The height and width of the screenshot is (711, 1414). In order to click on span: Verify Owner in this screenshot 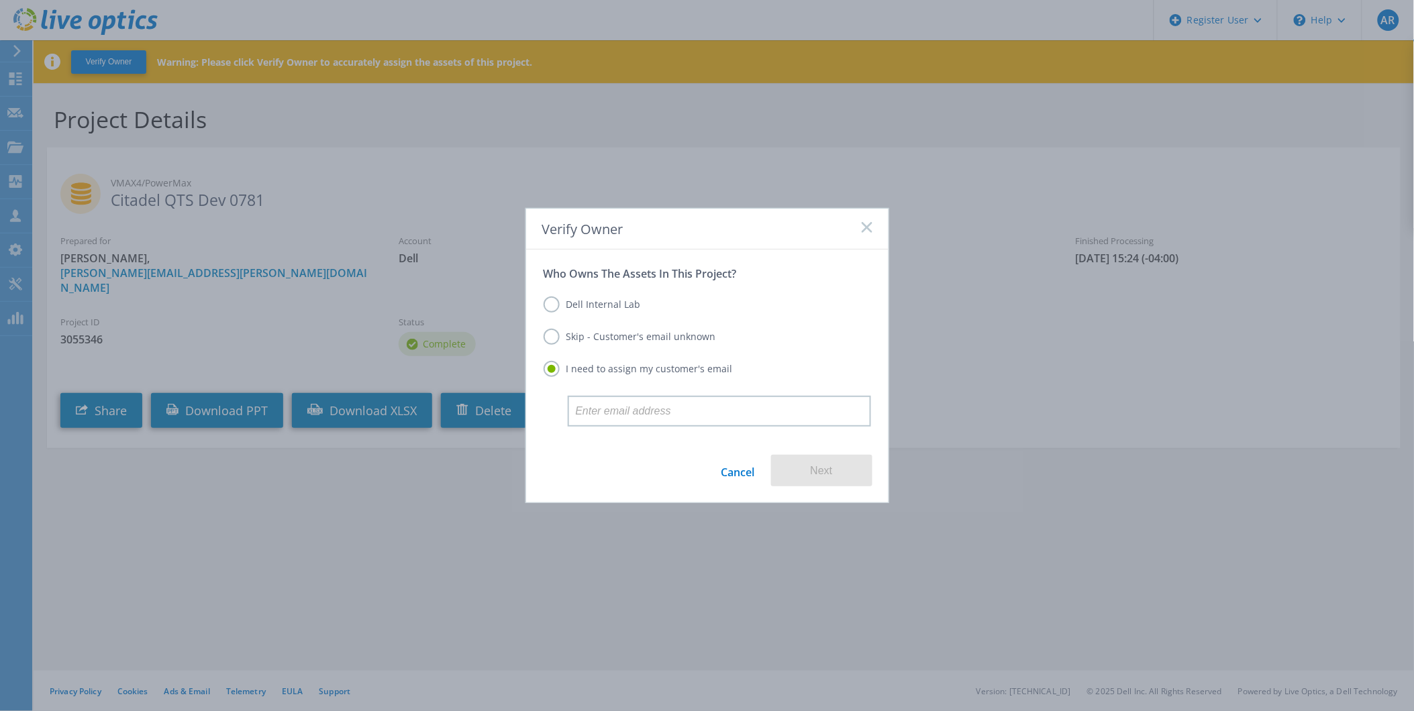, I will do `click(583, 229)`.